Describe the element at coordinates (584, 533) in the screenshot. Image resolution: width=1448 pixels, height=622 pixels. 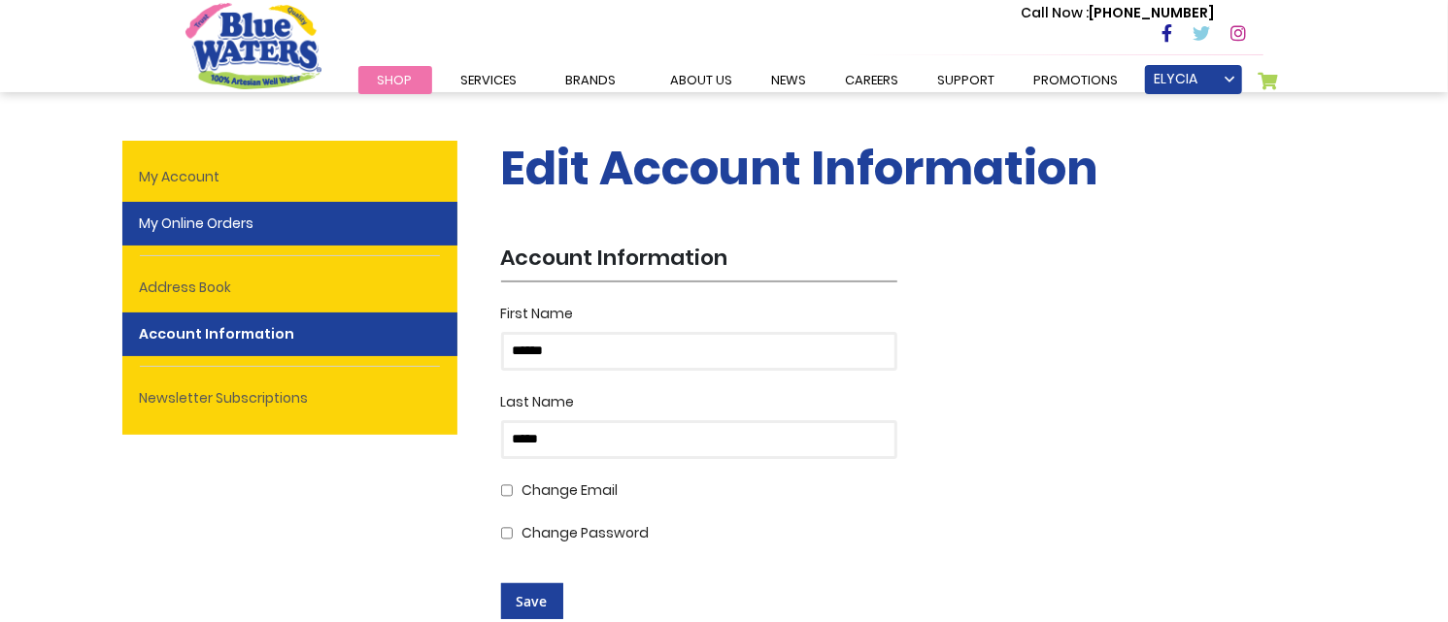
I see `span: Change Password` at that location.